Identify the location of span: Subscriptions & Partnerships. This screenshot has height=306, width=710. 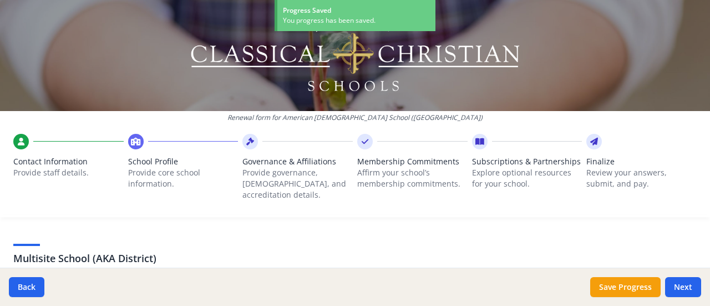
(527, 162).